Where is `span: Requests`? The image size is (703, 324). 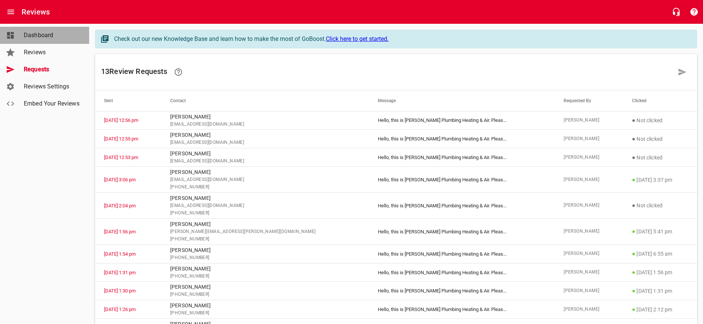 span: Requests is located at coordinates (52, 69).